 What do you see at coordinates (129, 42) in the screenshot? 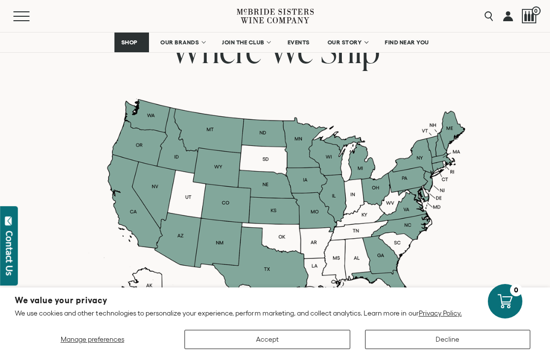
I see `span: SHOP` at bounding box center [129, 42].